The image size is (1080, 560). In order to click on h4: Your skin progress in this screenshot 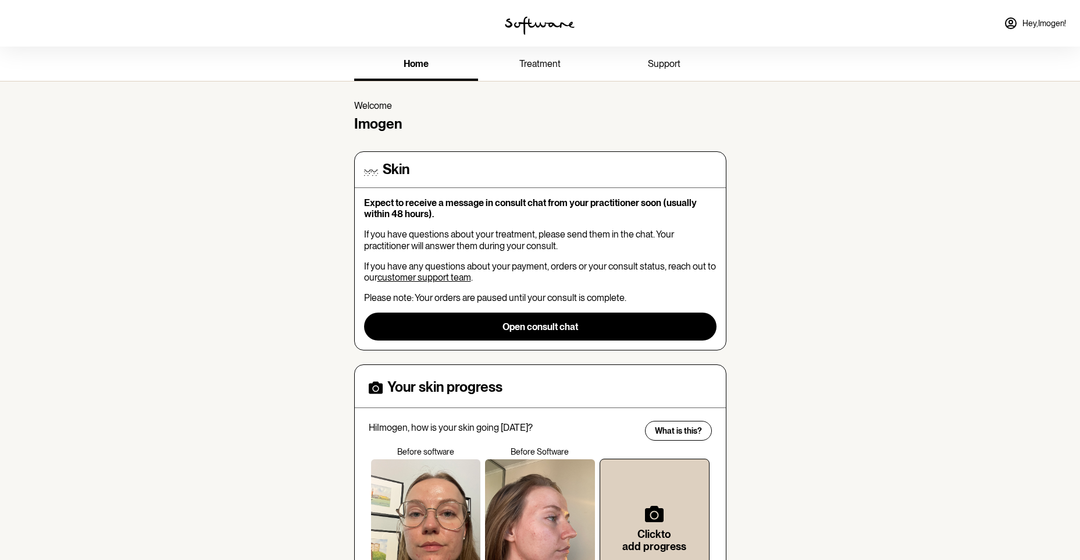, I will do `click(445, 387)`.